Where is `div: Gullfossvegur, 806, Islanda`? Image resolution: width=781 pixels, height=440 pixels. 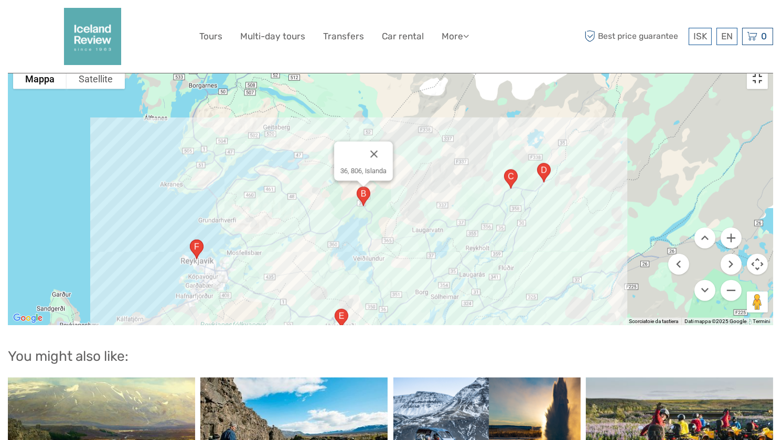
div: Gullfossvegur, 806, Islanda is located at coordinates (544, 172).